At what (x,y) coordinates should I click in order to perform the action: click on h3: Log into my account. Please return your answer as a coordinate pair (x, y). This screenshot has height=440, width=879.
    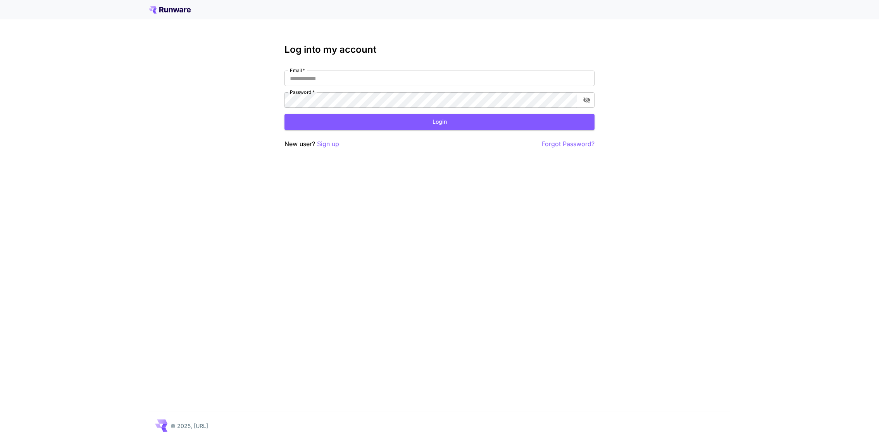
    Looking at the image, I should click on (440, 50).